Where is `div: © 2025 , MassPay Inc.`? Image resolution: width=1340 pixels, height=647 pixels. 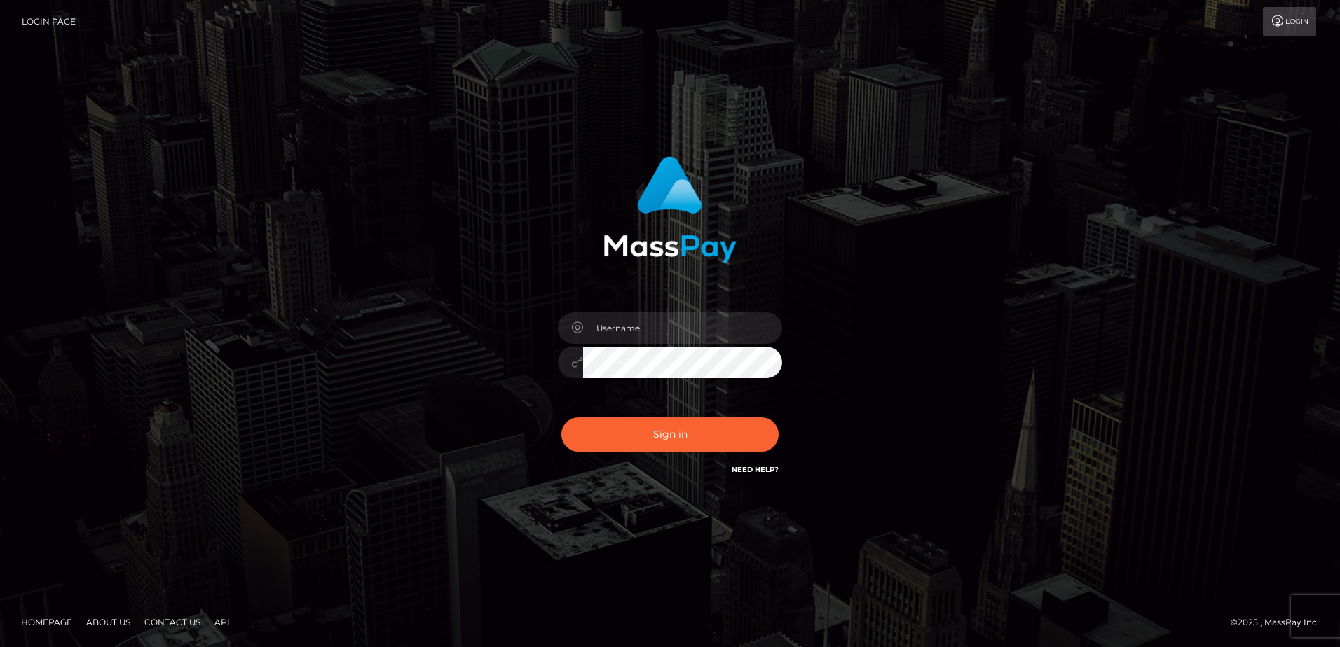 div: © 2025 , MassPay Inc. is located at coordinates (1280, 623).